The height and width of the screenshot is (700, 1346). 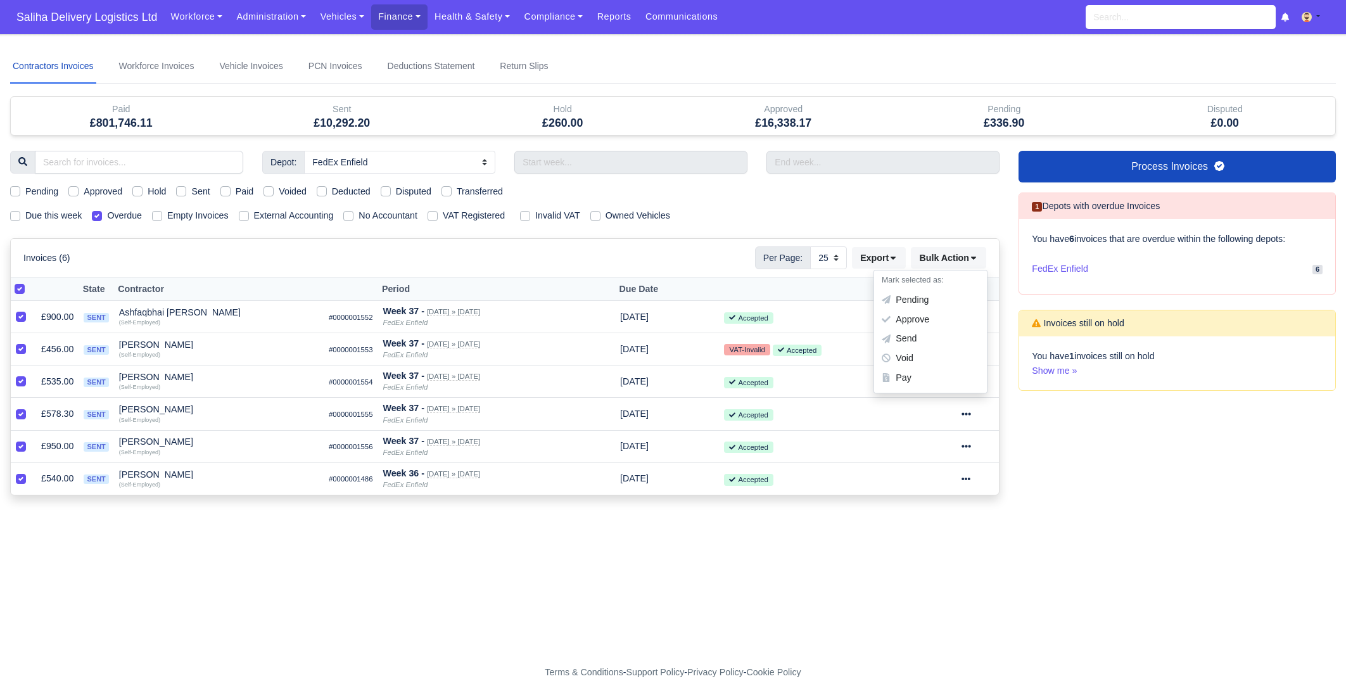 What do you see at coordinates (930, 377) in the screenshot?
I see `div: Pay` at bounding box center [930, 377].